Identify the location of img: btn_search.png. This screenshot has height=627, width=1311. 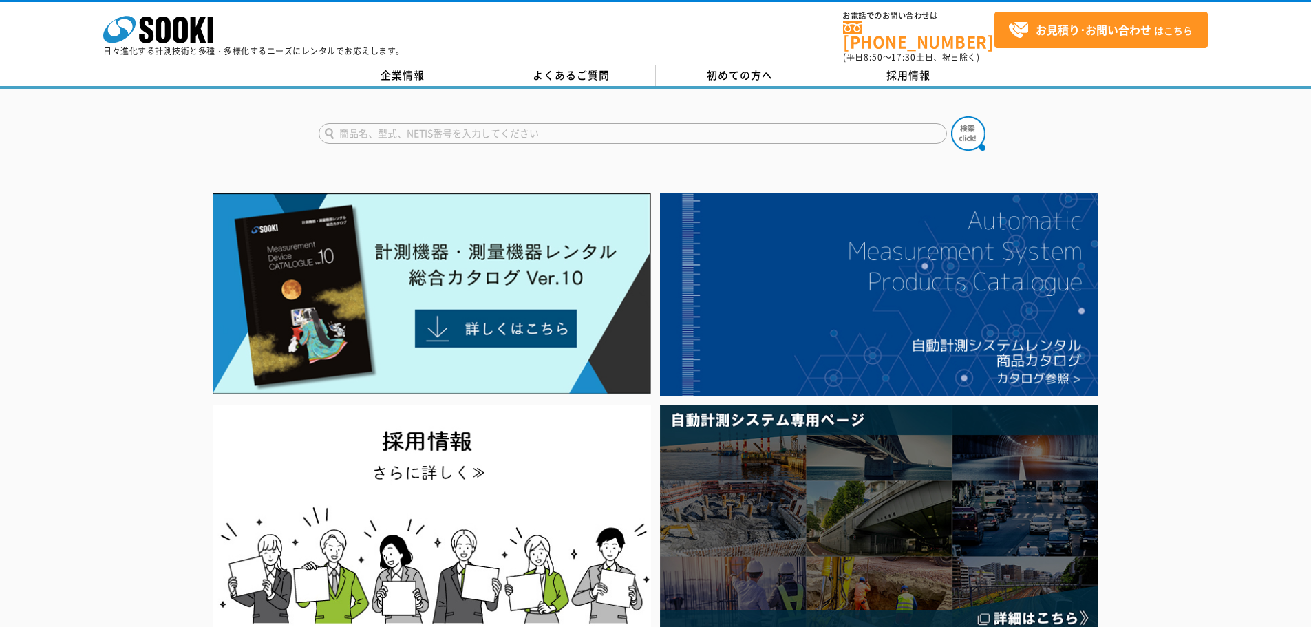
(968, 133).